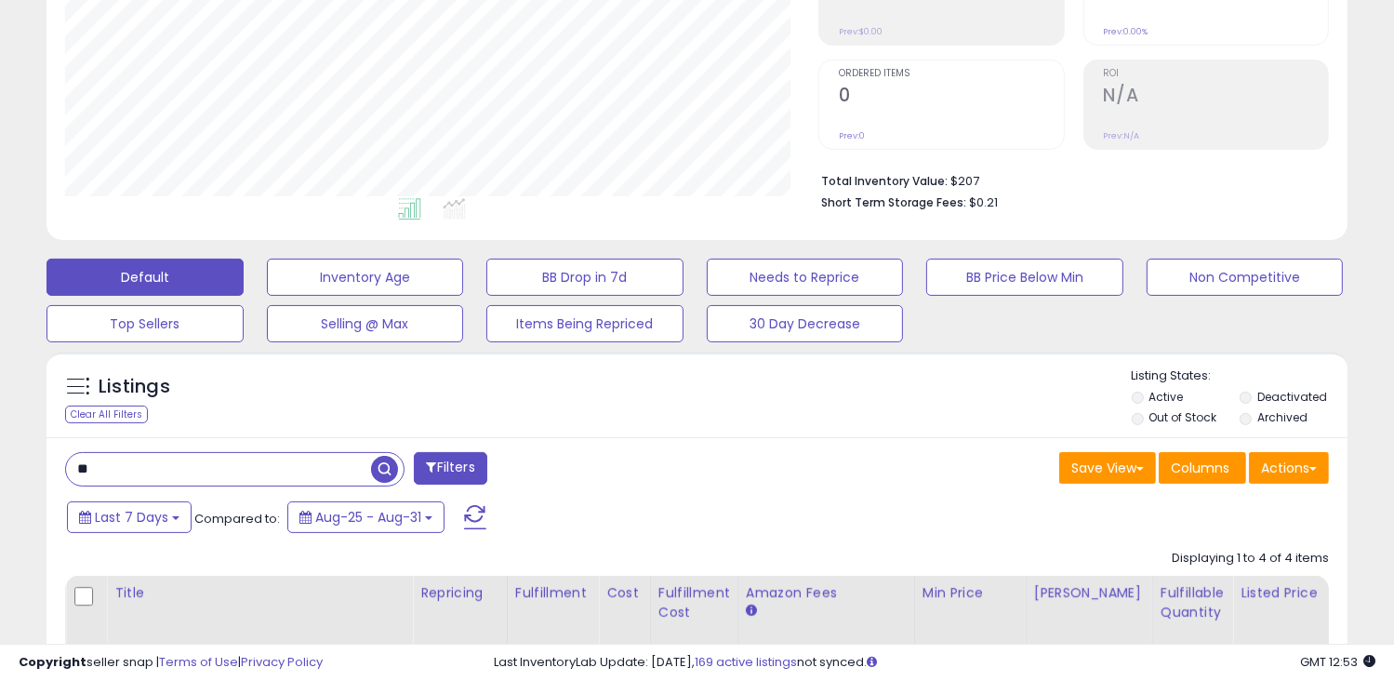 This screenshot has height=681, width=1394. Describe the element at coordinates (1121, 136) in the screenshot. I see `small: Prev: N/A` at that location.